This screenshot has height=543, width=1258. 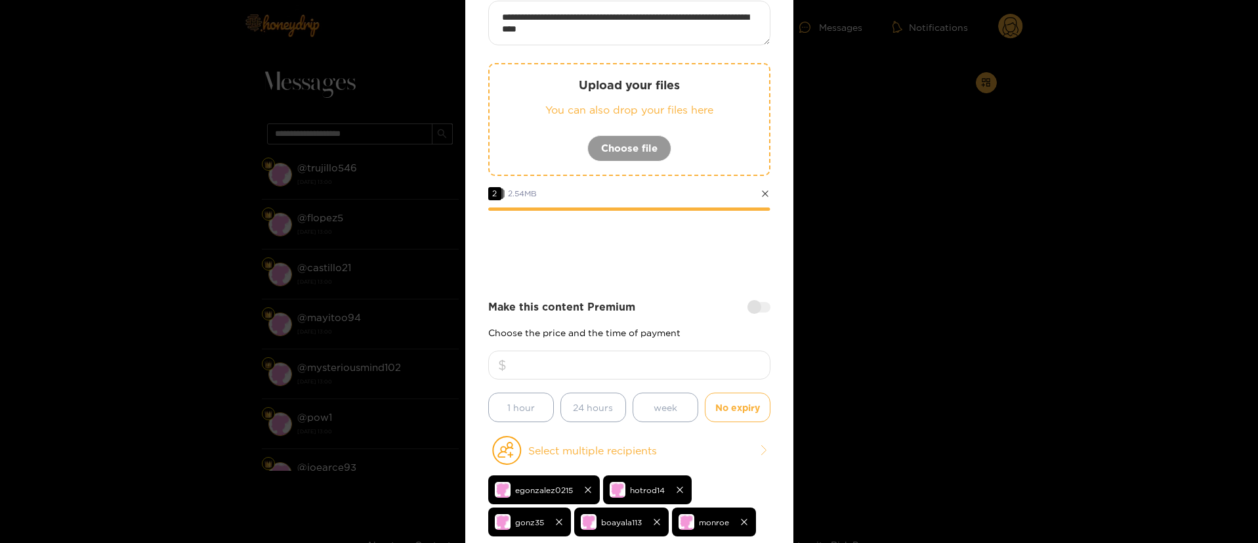 What do you see at coordinates (562, 307) in the screenshot?
I see `strong: Make this content Premium` at bounding box center [562, 307].